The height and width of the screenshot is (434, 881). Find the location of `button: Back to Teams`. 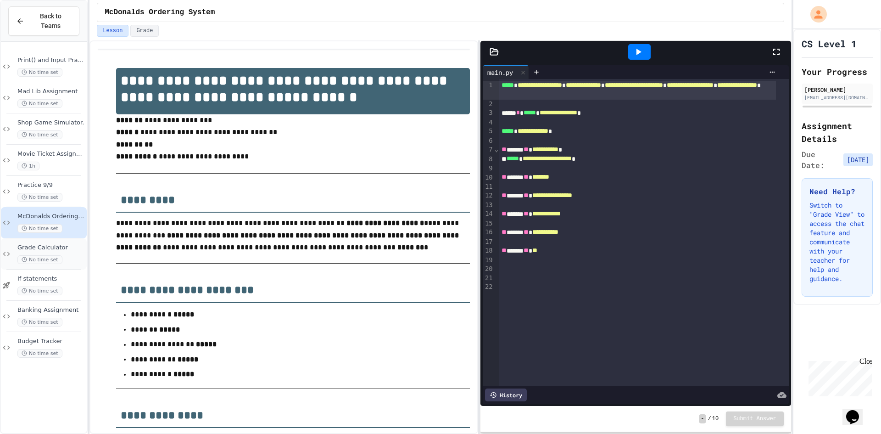

button: Back to Teams is located at coordinates (44, 21).